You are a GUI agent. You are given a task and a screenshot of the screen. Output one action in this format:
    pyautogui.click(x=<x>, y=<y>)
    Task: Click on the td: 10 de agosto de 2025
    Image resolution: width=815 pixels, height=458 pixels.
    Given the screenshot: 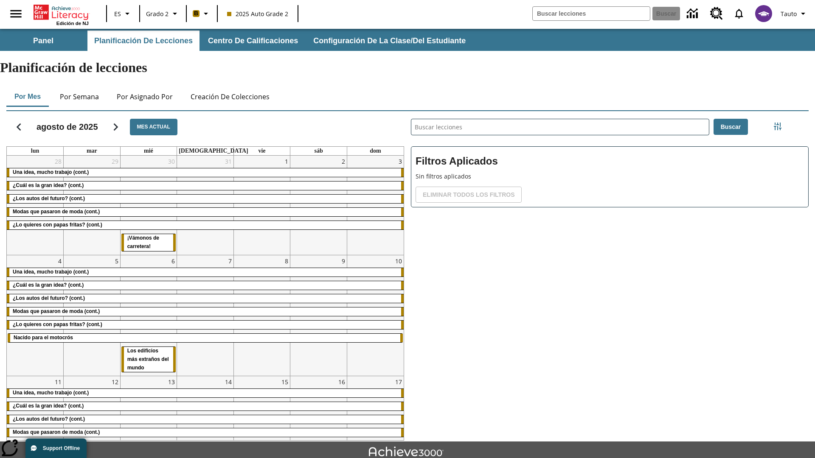 What is the action you would take?
    pyautogui.click(x=375, y=316)
    